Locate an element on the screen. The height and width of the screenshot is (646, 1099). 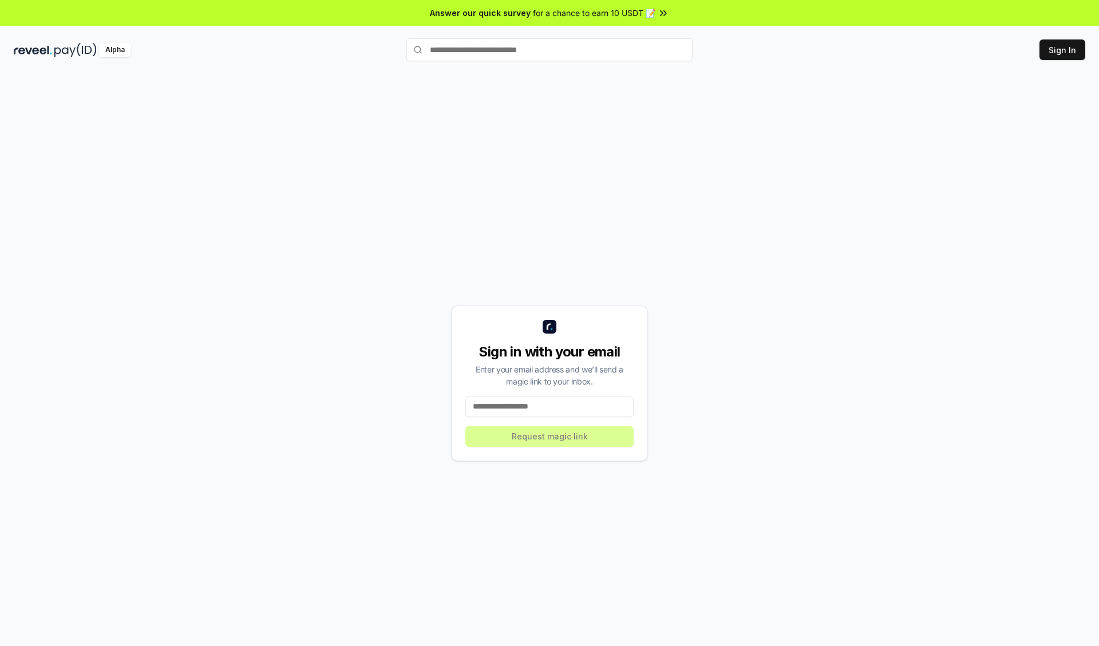
div: Alpha is located at coordinates (115, 50).